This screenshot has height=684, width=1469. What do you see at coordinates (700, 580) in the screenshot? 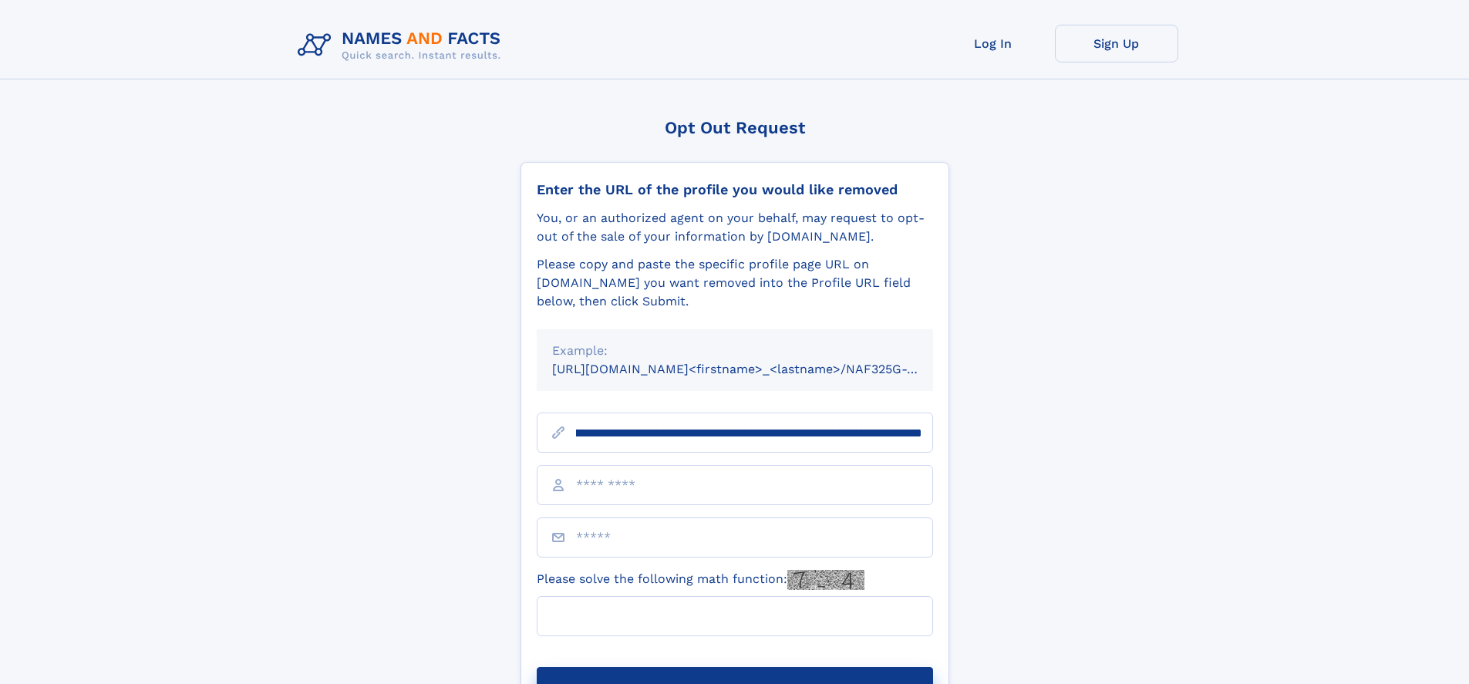
I see `label: Please solve the following math function:` at bounding box center [700, 580].